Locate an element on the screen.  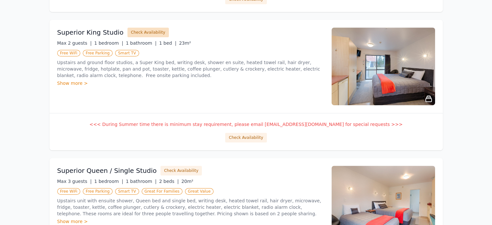
p: Upstairs and ground floor studios, a Super King bed, writing desk, shower en suite, heated towel ... is located at coordinates (191, 69).